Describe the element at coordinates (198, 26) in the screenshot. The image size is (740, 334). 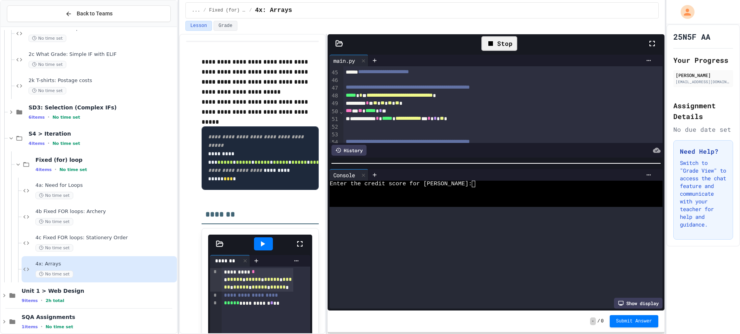
I see `button: Lesson` at that location.